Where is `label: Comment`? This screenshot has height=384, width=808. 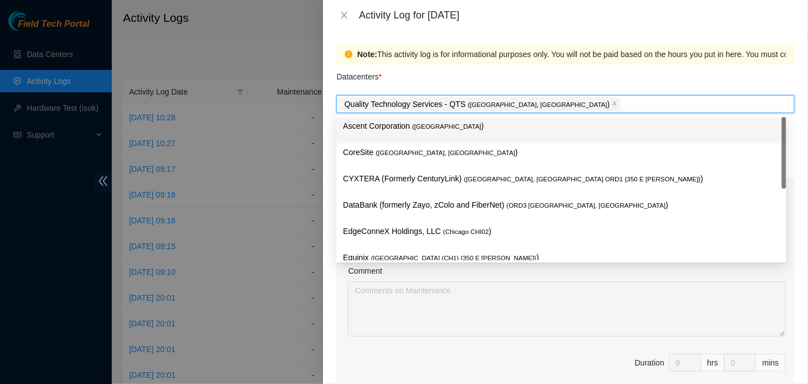
label: Comment is located at coordinates (365, 271).